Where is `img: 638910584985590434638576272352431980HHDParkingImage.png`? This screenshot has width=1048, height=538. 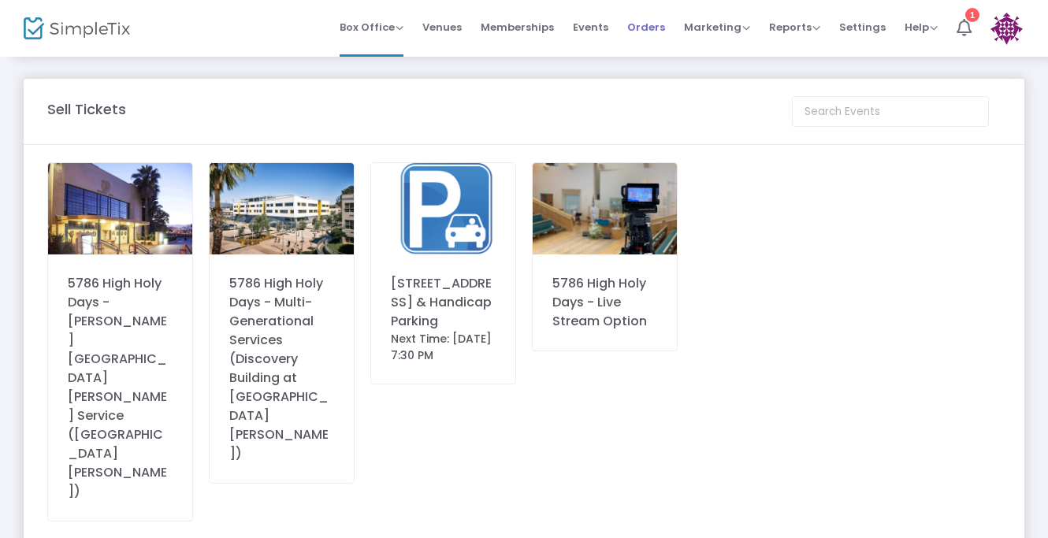 img: 638910584985590434638576272352431980HHDParkingImage.png is located at coordinates (443, 209).